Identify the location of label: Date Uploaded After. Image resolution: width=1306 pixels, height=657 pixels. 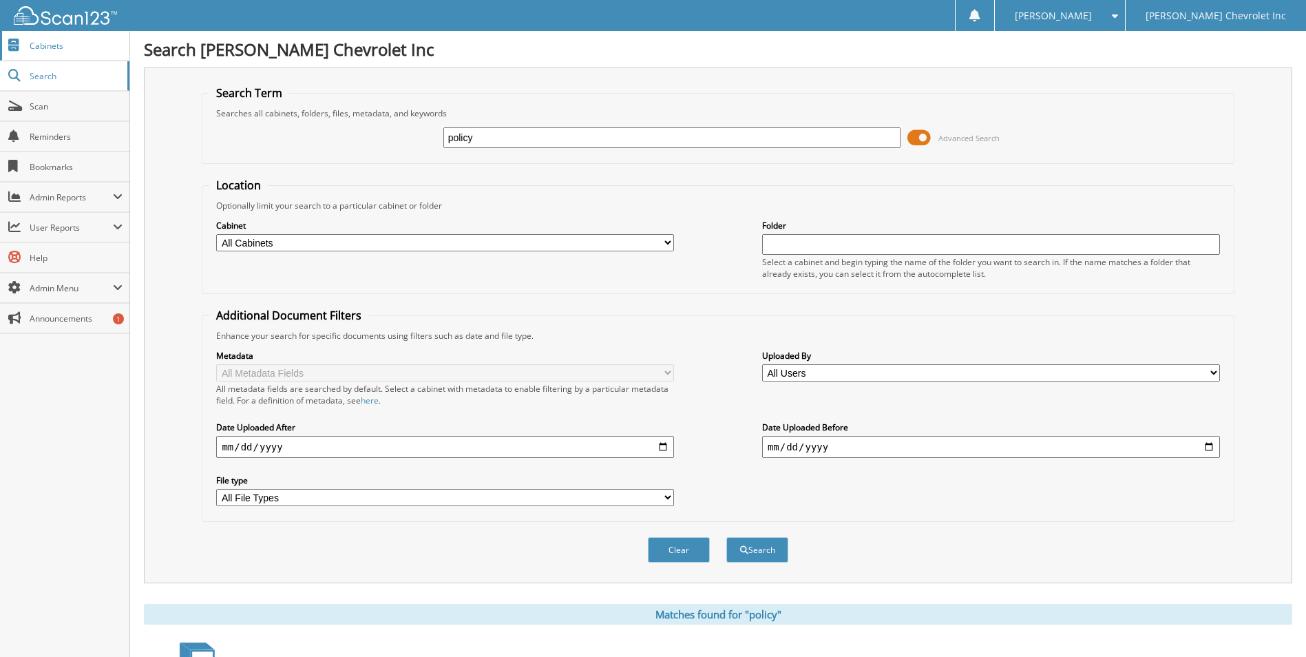
(445, 427).